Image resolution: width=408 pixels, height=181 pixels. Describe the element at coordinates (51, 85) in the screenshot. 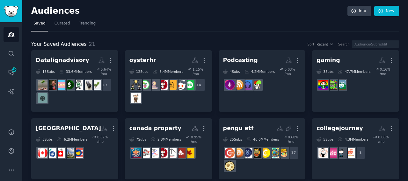

I see `img: Bogleheads` at that location.